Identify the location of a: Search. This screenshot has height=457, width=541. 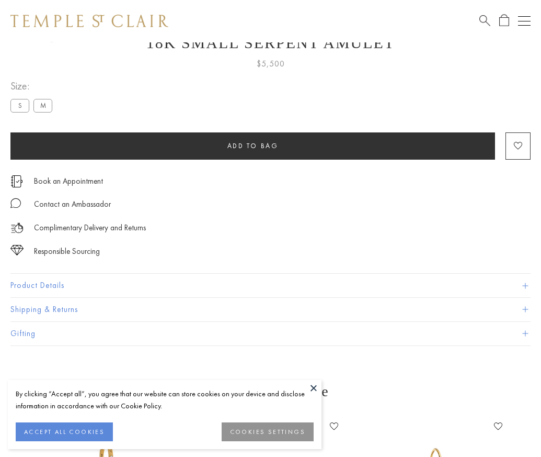
(485, 20).